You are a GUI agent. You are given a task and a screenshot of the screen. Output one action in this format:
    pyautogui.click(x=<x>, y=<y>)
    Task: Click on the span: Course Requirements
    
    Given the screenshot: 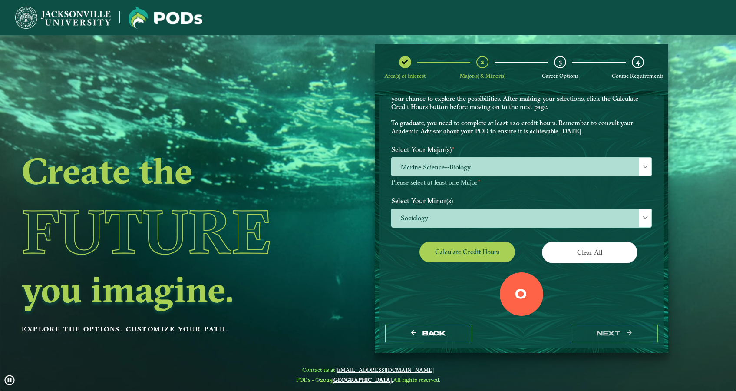 What is the action you would take?
    pyautogui.click(x=638, y=76)
    